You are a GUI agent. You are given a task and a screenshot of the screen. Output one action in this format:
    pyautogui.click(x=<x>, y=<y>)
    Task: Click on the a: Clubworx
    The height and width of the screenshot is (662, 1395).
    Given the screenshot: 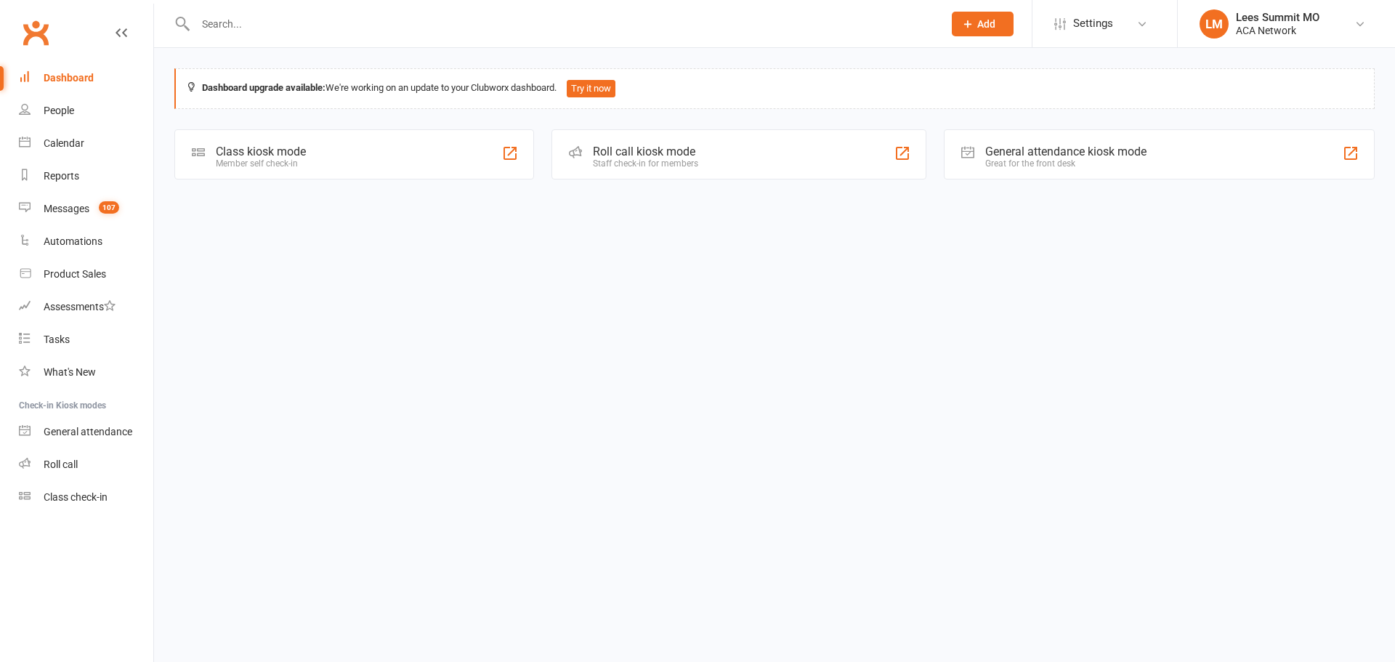 What is the action you would take?
    pyautogui.click(x=36, y=33)
    